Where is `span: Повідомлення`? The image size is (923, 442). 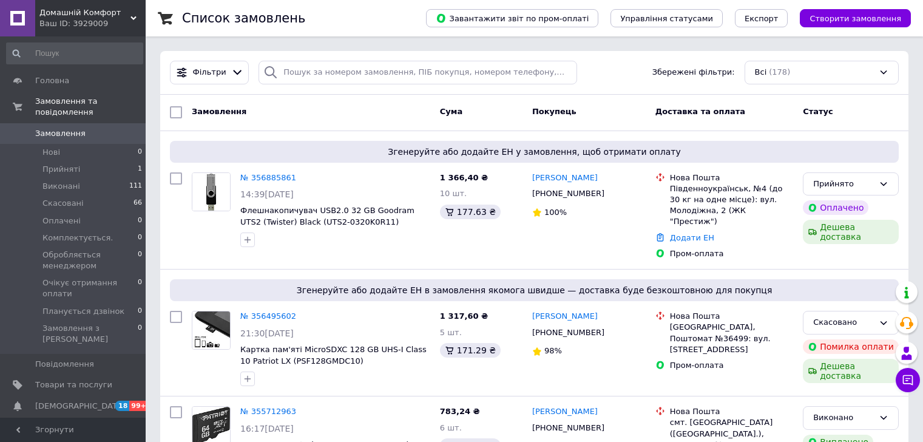
span: Повідомлення is located at coordinates (64, 364).